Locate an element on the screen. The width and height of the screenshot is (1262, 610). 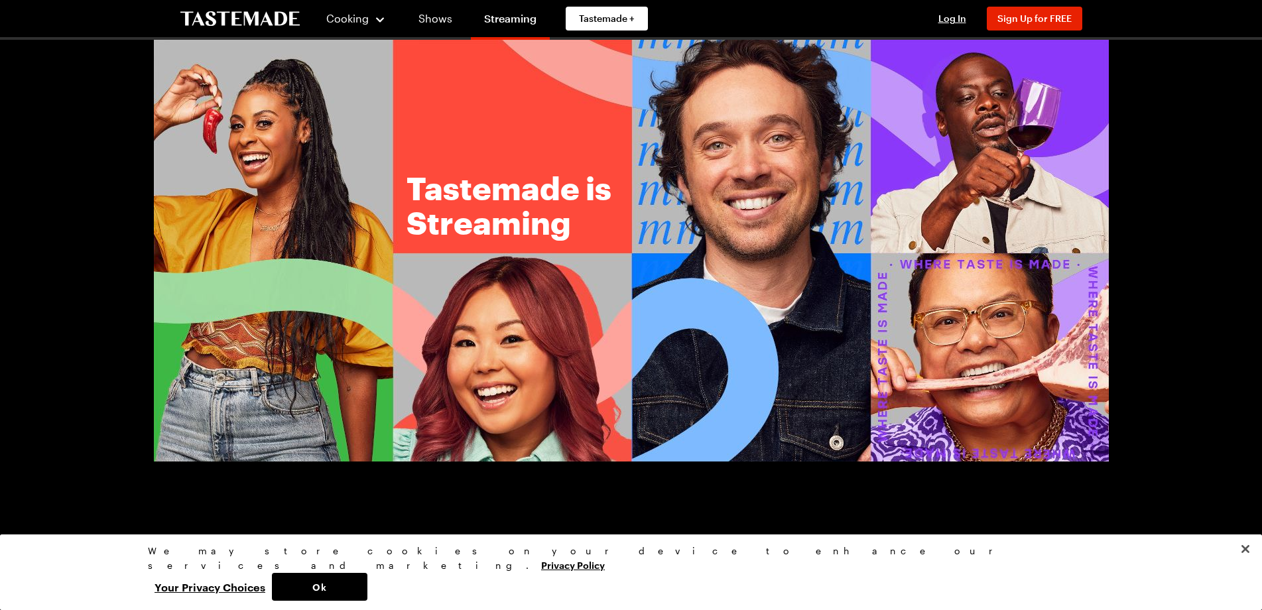
h1: Tastemade is Streaming is located at coordinates (513, 205).